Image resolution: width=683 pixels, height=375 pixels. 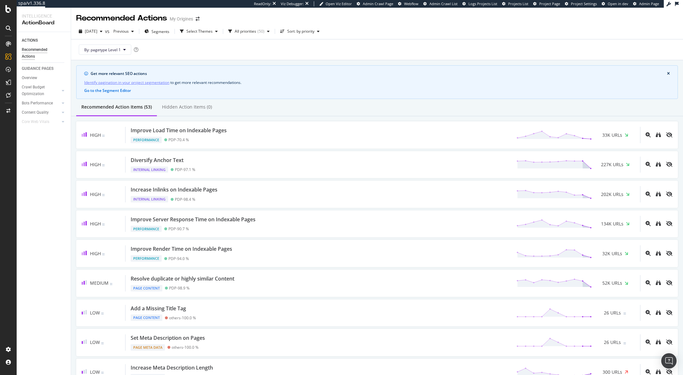 What do you see at coordinates (518, 4) in the screenshot?
I see `span: Projects List` at bounding box center [518, 4].